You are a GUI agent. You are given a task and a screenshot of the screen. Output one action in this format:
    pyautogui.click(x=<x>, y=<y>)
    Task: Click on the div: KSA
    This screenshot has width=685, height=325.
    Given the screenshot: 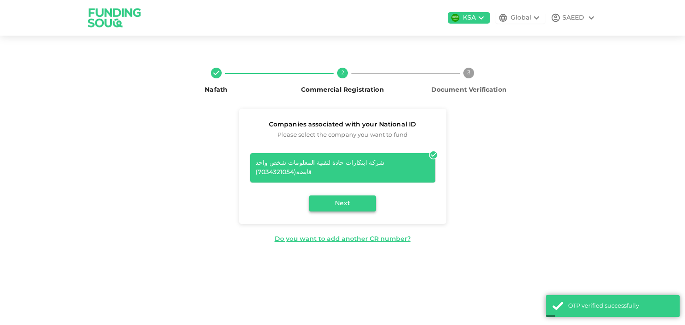 What is the action you would take?
    pyautogui.click(x=469, y=18)
    